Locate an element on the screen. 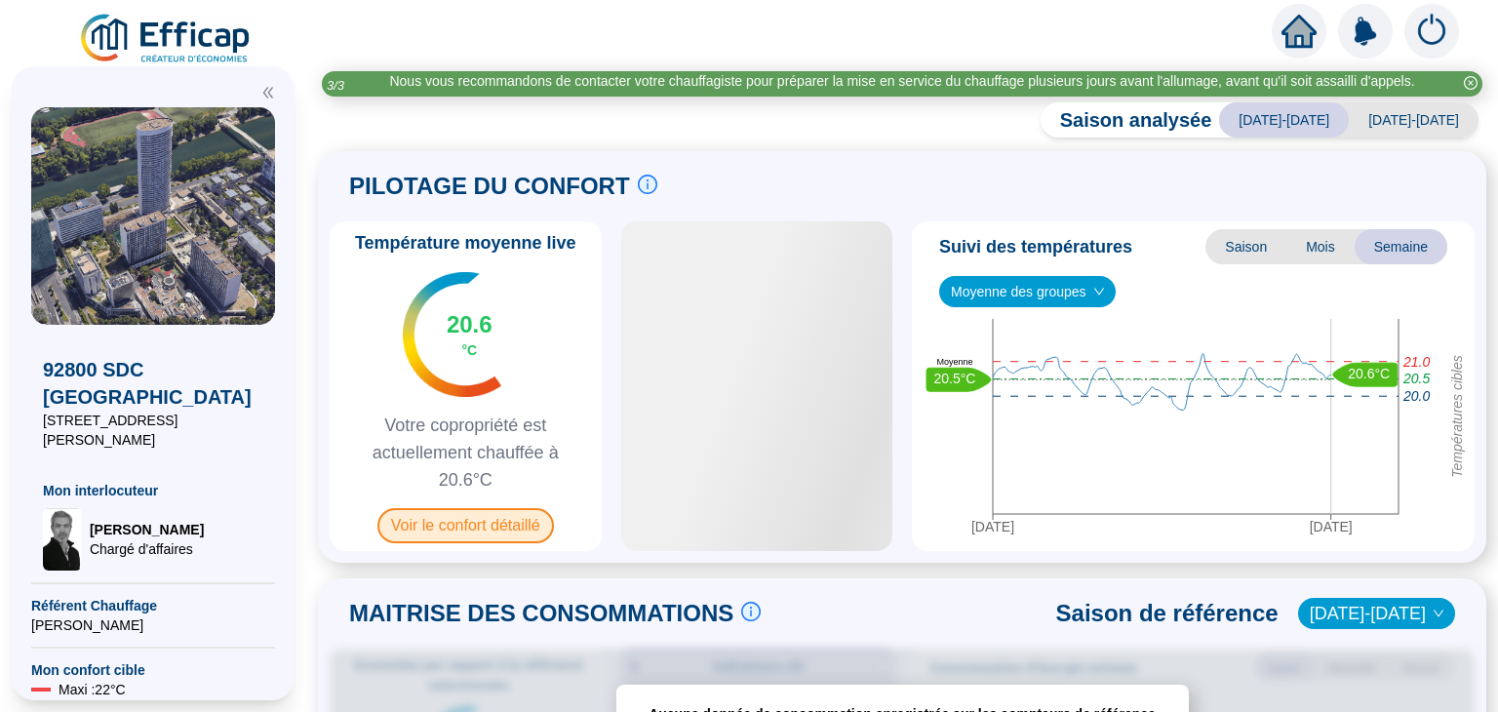 Image resolution: width=1498 pixels, height=712 pixels. span: Mon interlocuteur is located at coordinates (153, 491).